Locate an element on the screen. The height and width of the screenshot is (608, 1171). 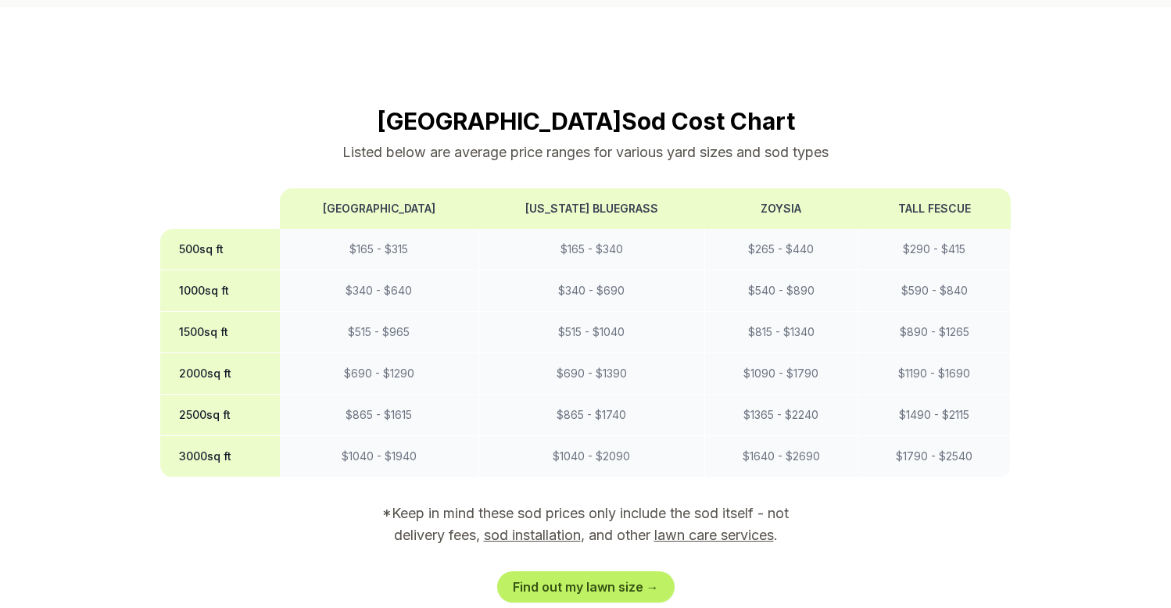
td: $ 1090 - $ 1790 is located at coordinates (781, 374).